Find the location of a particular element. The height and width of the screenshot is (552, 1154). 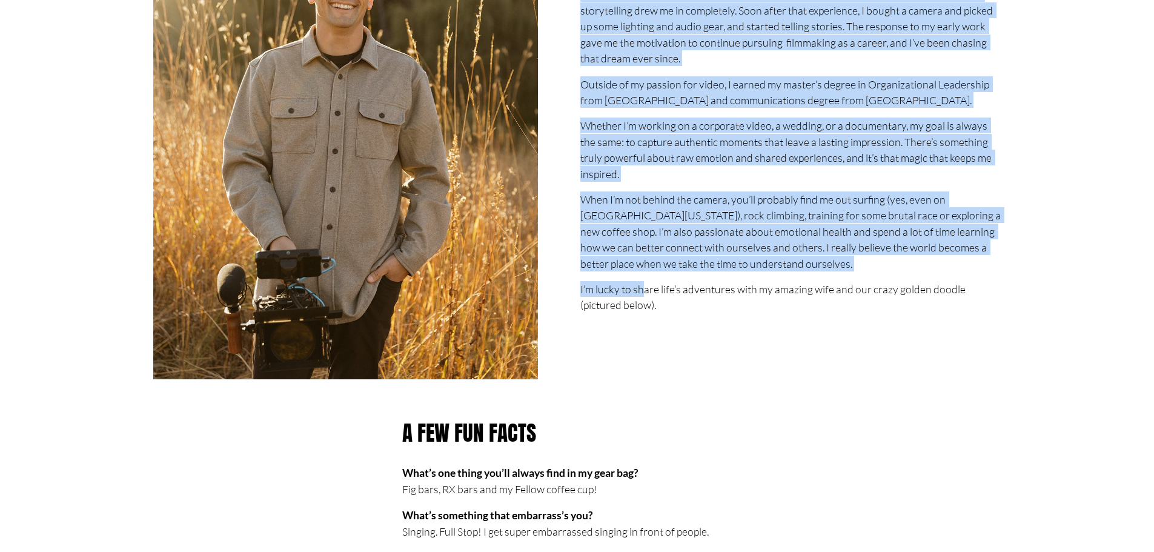

strong: What’s one thing you’ll always find in my gear bag? is located at coordinates (520, 473).